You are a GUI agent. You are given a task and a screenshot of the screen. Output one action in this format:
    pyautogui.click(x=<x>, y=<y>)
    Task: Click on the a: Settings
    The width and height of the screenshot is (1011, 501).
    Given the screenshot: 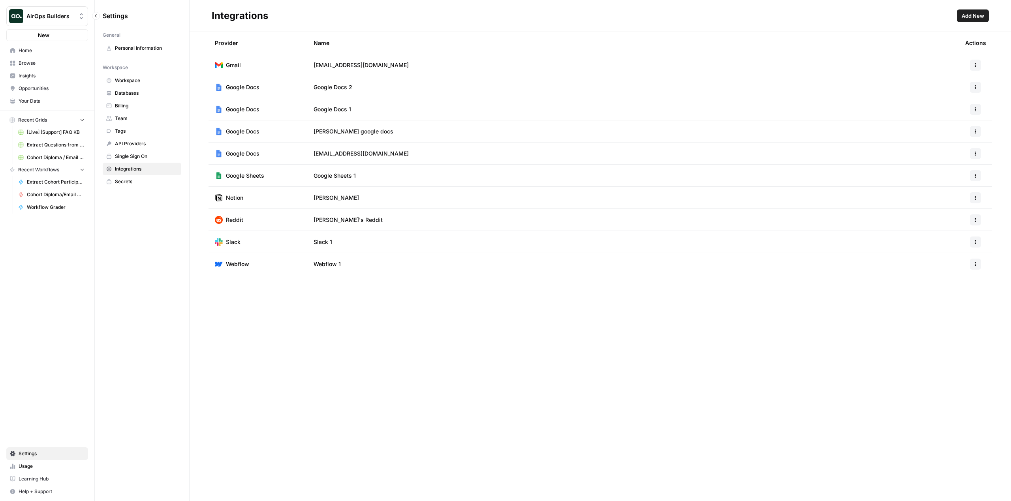 What is the action you would take?
    pyautogui.click(x=47, y=454)
    